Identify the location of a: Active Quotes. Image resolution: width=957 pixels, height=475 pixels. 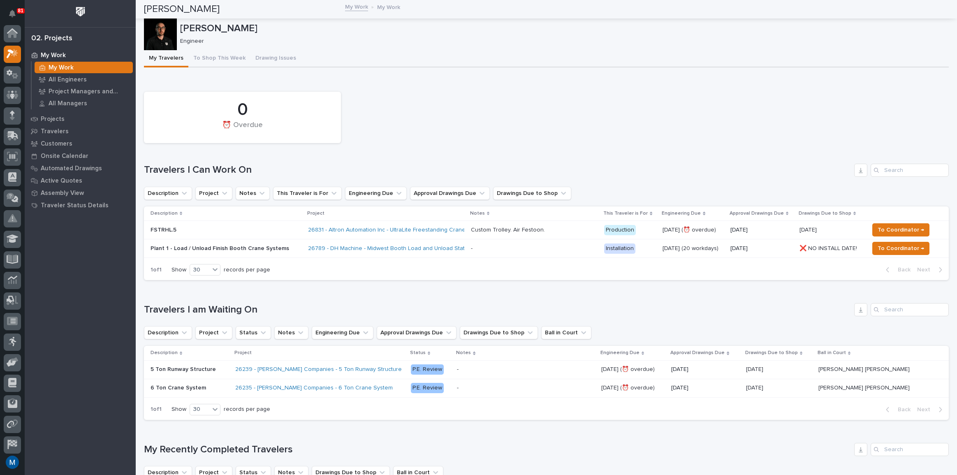
(80, 181).